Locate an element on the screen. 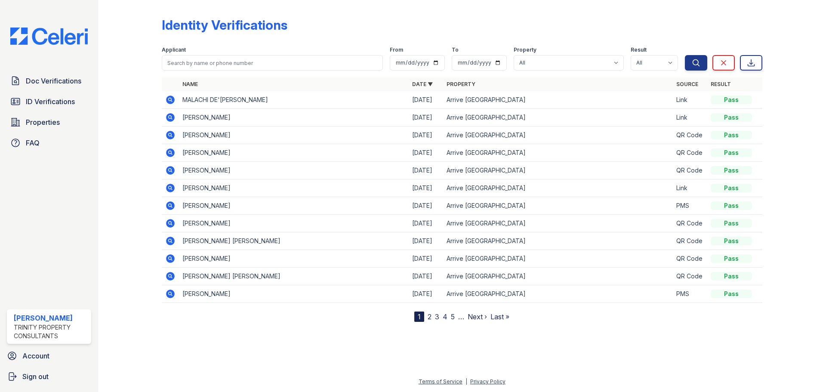 Image resolution: width=826 pixels, height=392 pixels. a: Name is located at coordinates (190, 84).